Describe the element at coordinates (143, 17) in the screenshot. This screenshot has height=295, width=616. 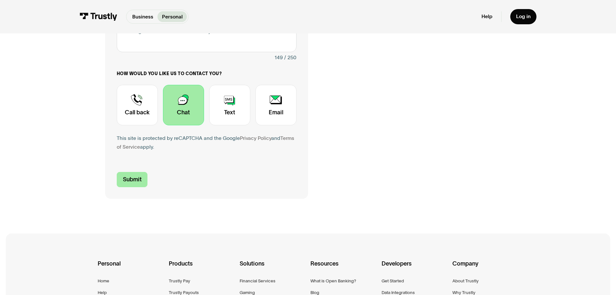
I see `p: Business` at that location.